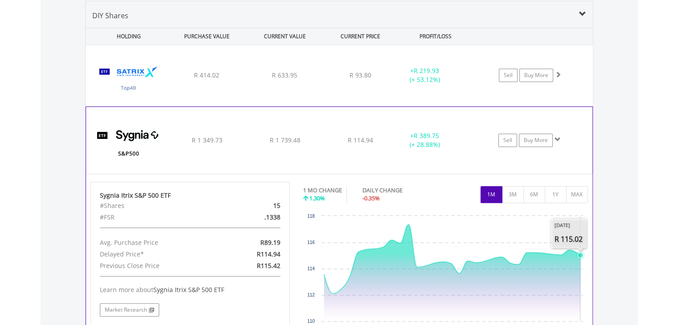  Describe the element at coordinates (110, 16) in the screenshot. I see `span: DIY Shares` at that location.